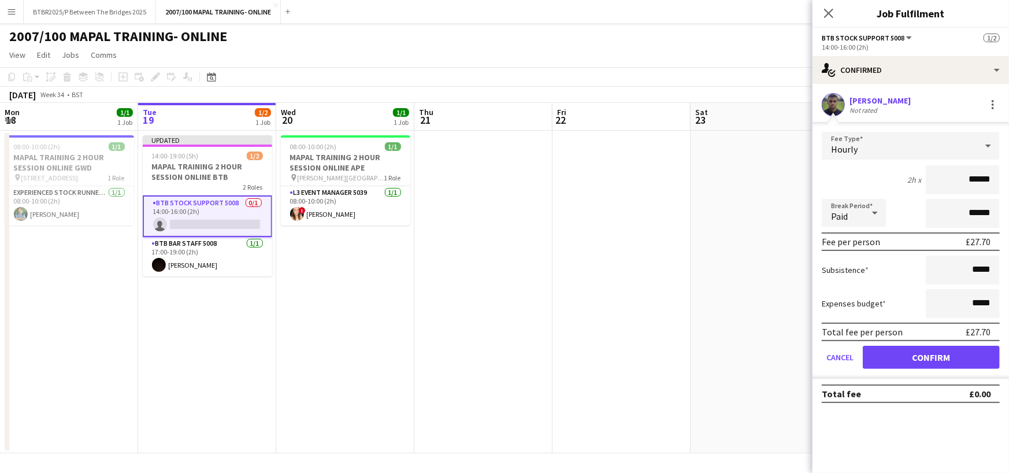  I want to click on span: 19, so click(149, 120).